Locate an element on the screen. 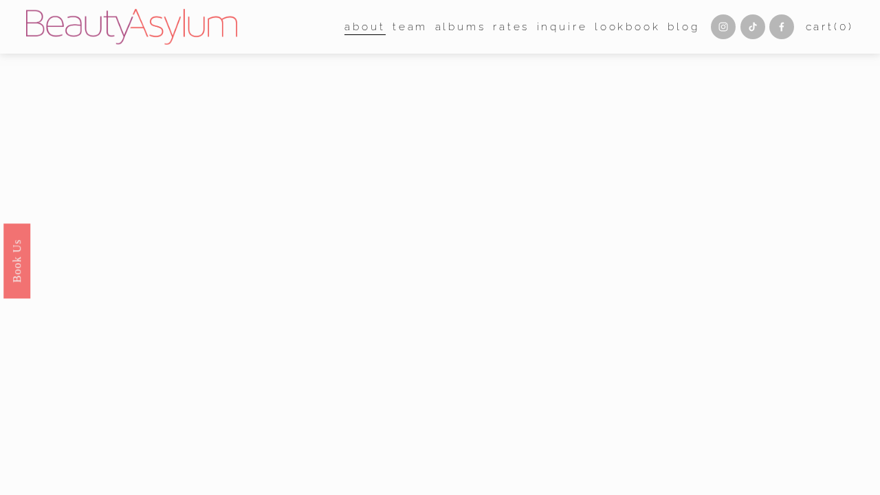 This screenshot has width=880, height=495. span: 0 is located at coordinates (844, 26).